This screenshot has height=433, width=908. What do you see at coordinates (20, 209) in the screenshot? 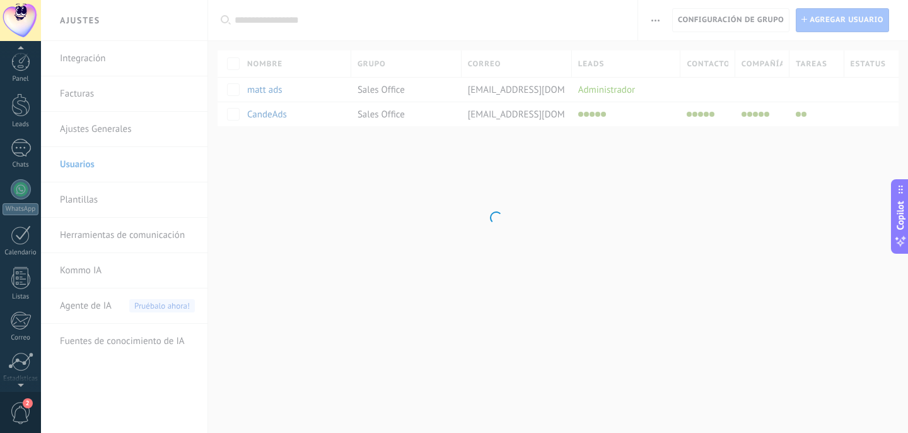
I see `div: WhatsApp` at bounding box center [20, 209].